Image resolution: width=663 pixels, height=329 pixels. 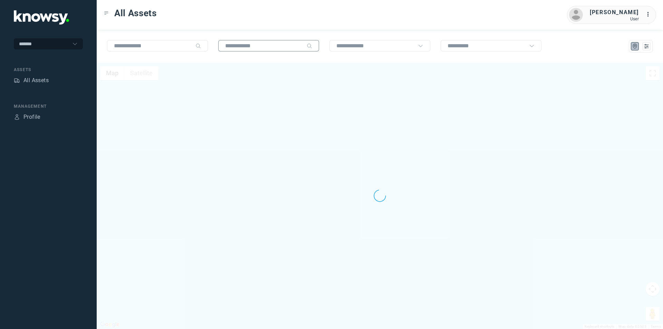 What do you see at coordinates (48, 106) in the screenshot?
I see `div: Management` at bounding box center [48, 106].